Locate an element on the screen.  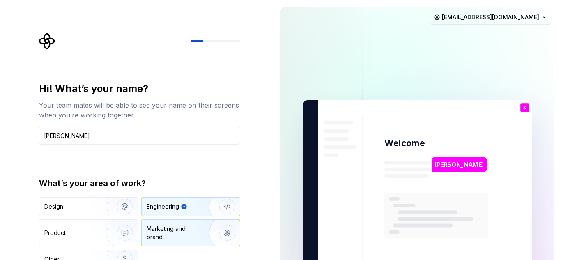
div: Hi! What’s your name? is located at coordinates (140, 89).